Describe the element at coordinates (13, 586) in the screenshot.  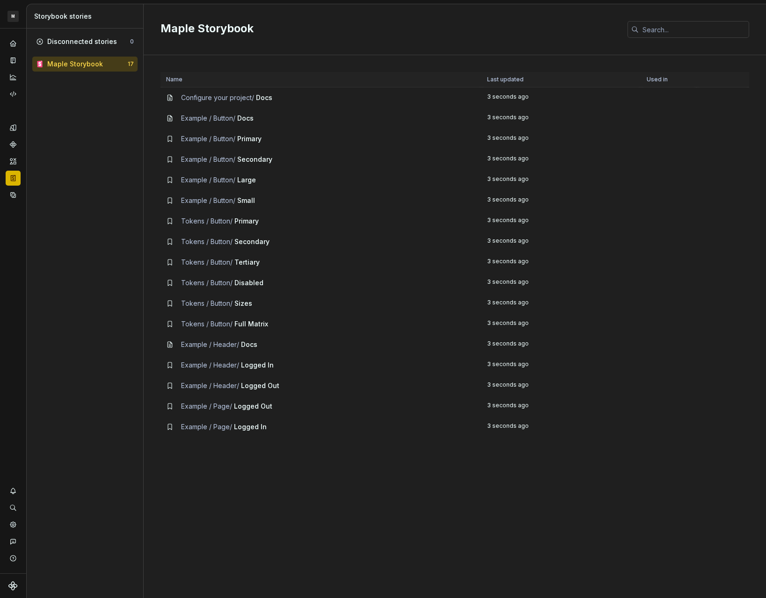
I see `svg: Supernova Logo` at that location.